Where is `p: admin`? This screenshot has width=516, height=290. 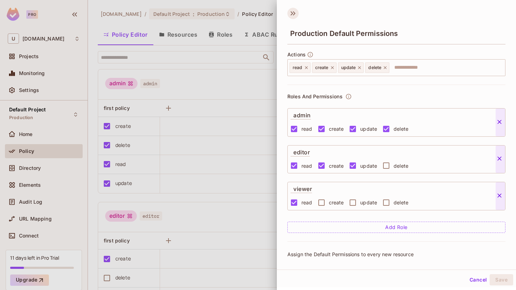
p: admin is located at coordinates (301, 114).